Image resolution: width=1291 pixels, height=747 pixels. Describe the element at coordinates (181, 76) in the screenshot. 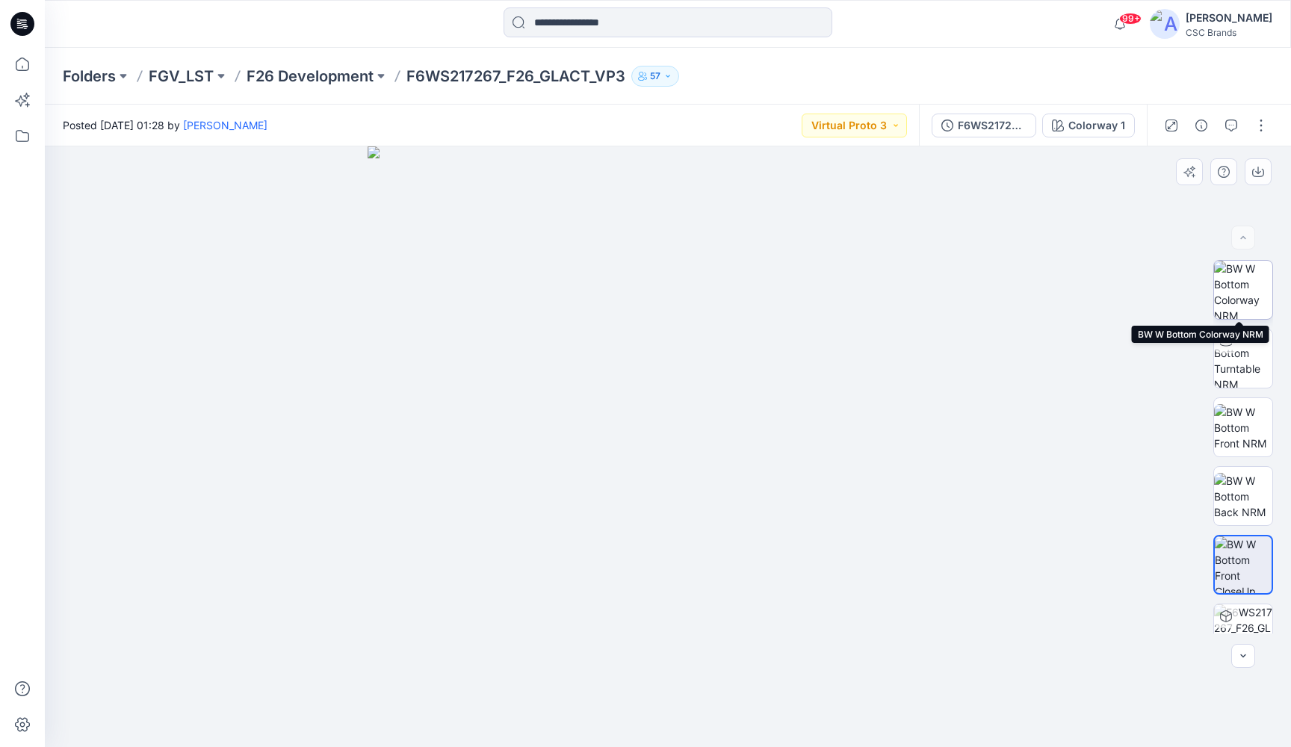

I see `p: FGV_LST` at that location.